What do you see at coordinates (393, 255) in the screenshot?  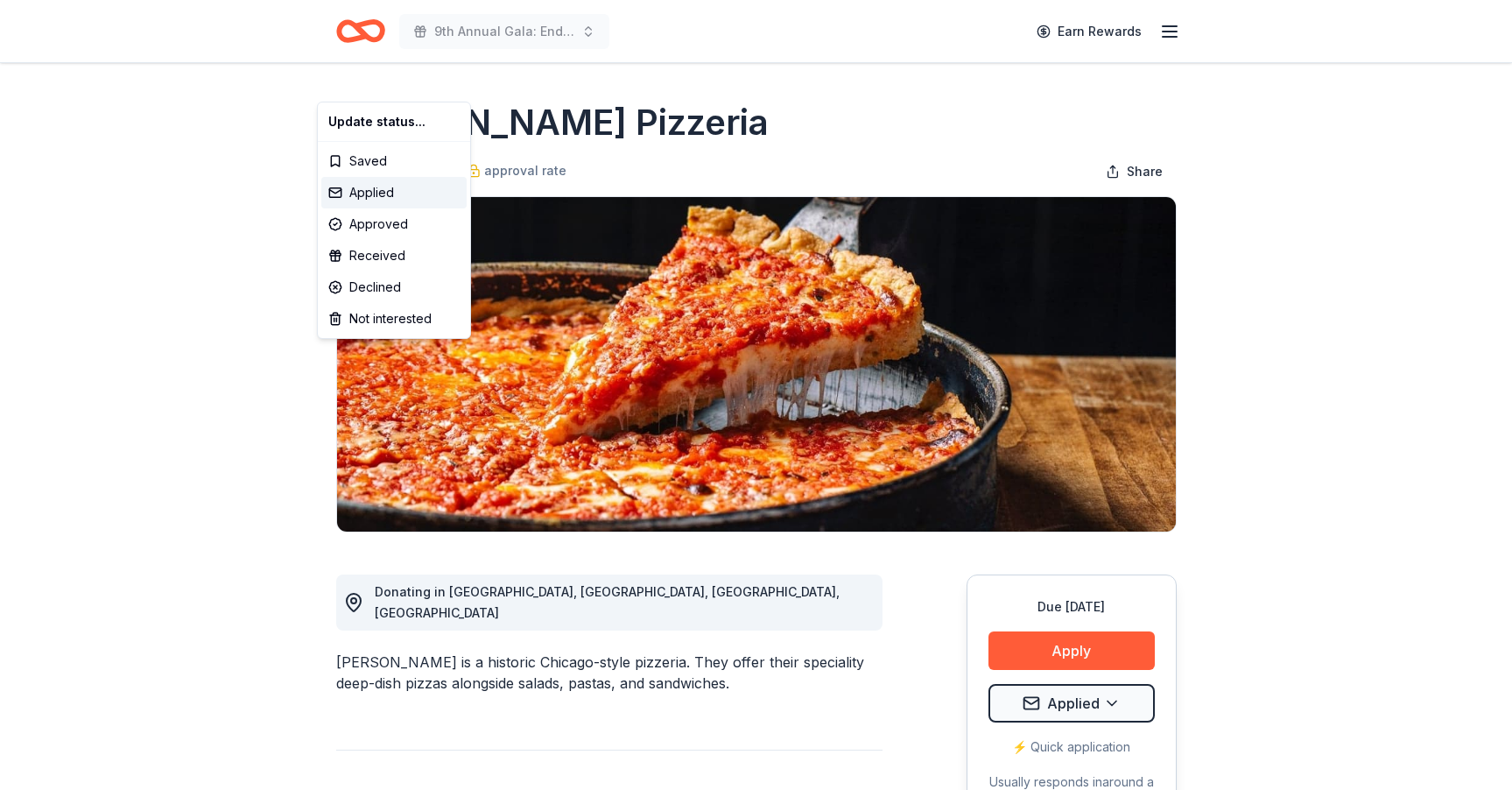 I see `div: Received` at bounding box center [393, 255].